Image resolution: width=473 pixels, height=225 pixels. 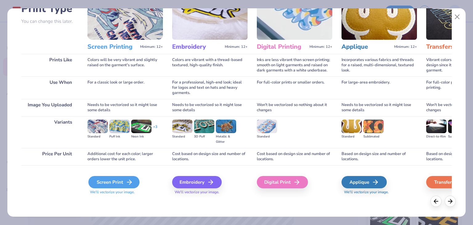 I want to click on div: Supacolor, so click(x=458, y=137).